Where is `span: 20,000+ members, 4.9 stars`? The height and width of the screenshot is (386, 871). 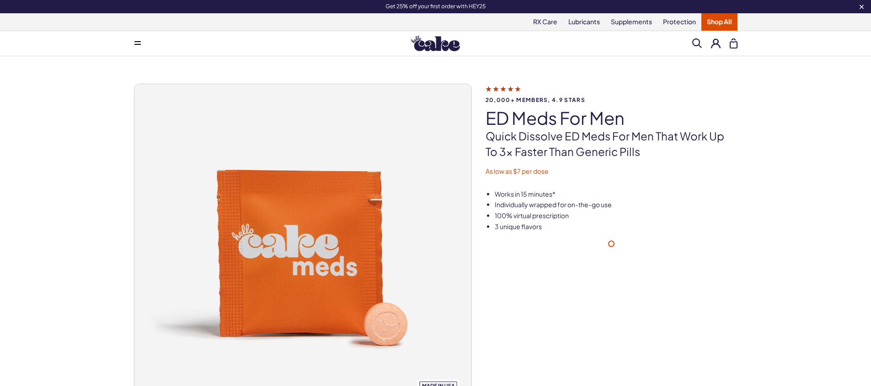
span: 20,000+ members, 4.9 stars is located at coordinates (611, 100).